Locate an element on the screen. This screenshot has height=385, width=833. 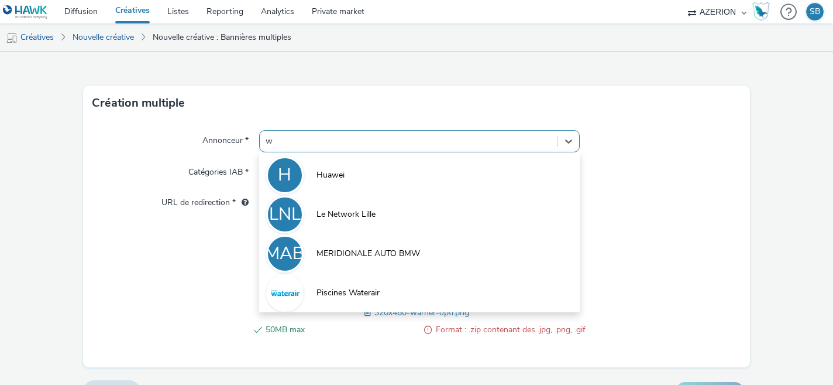
span: Piscines Waterair is located at coordinates (348, 293).